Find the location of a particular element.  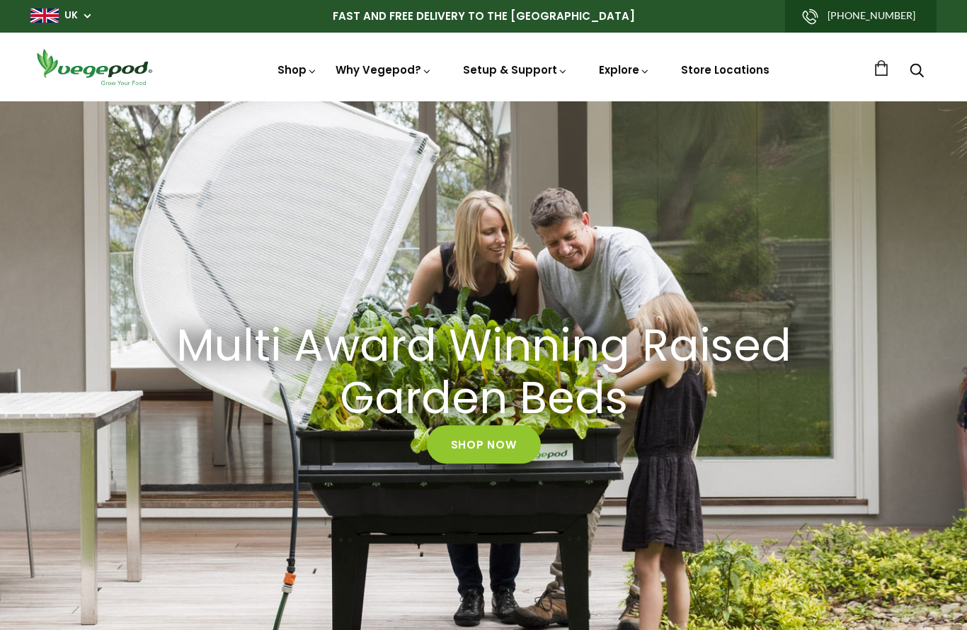

img: Vegepod is located at coordinates (94, 67).